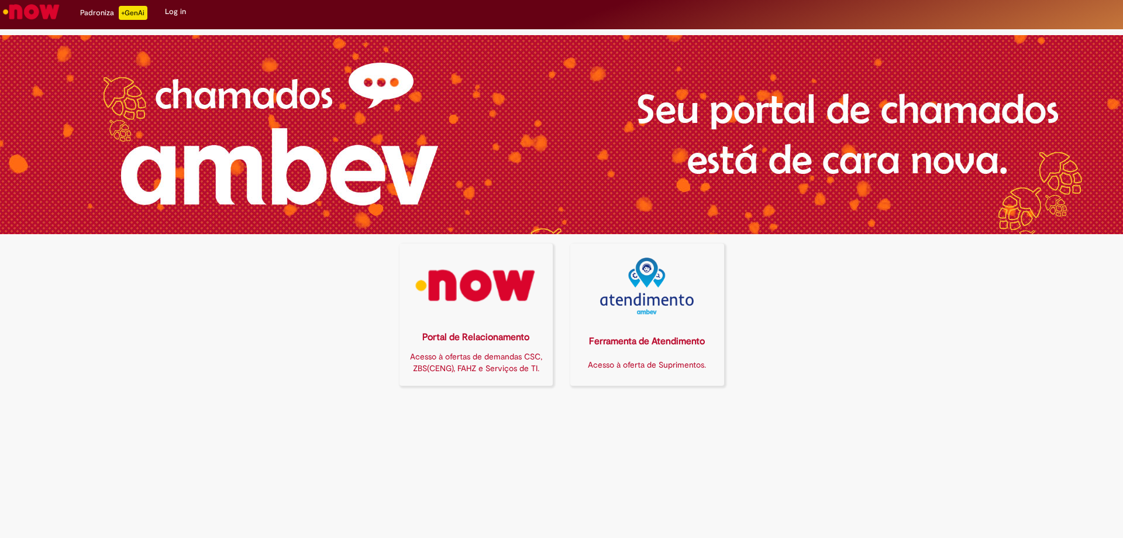  What do you see at coordinates (476, 286) in the screenshot?
I see `img: logo_now.png` at bounding box center [476, 286].